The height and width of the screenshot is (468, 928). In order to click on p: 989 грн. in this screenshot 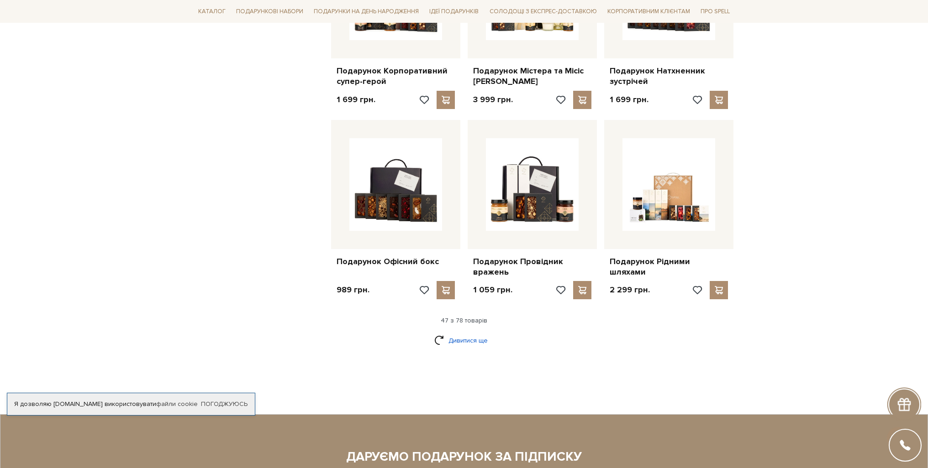, I will do `click(353, 290)`.